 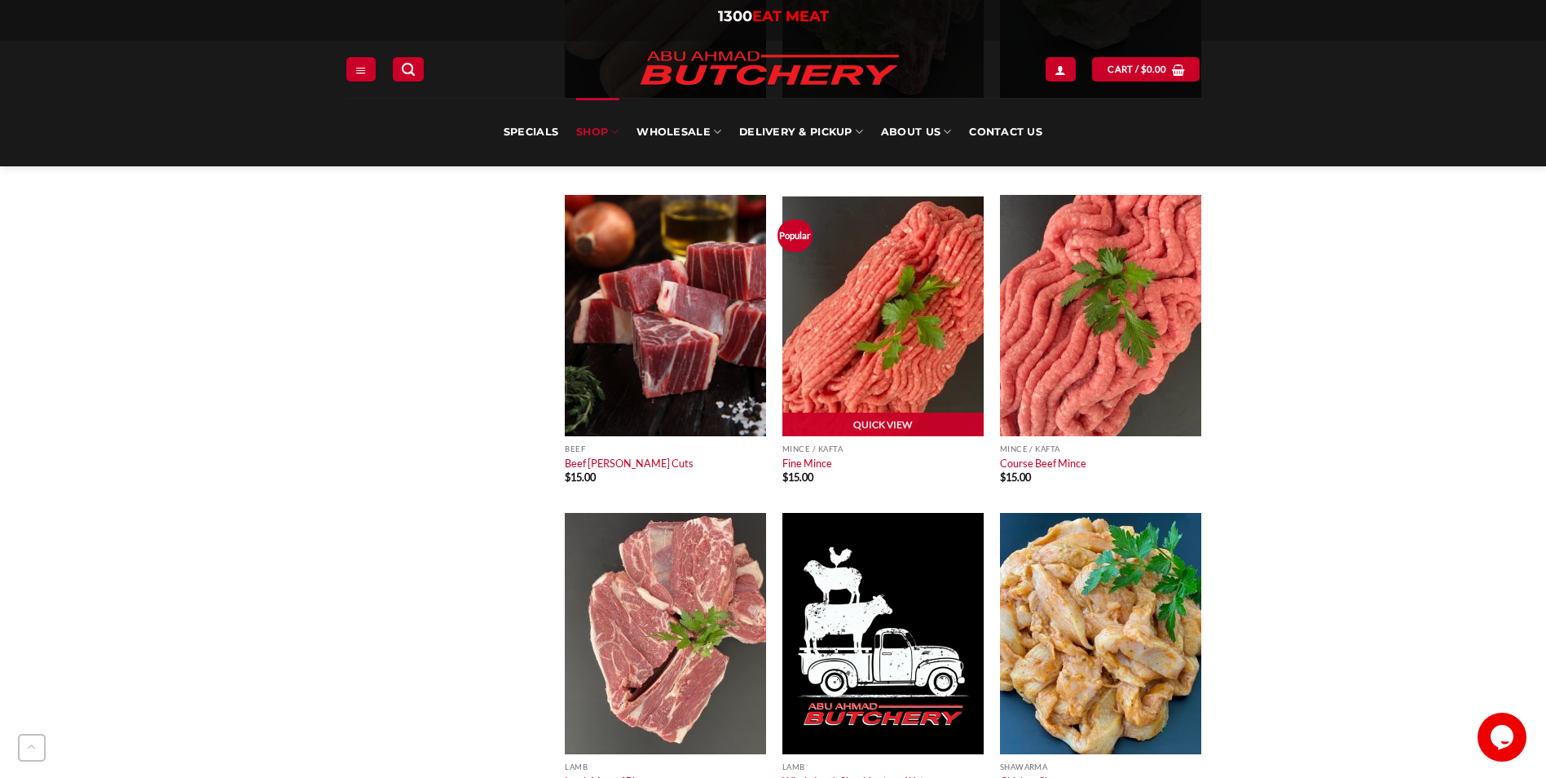 What do you see at coordinates (801, 132) in the screenshot?
I see `a: Delivery & Pickup` at bounding box center [801, 132].